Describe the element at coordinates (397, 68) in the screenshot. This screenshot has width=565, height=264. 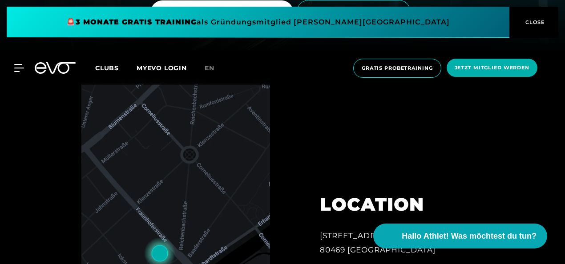
I see `span: Gratis Probetraining` at that location.